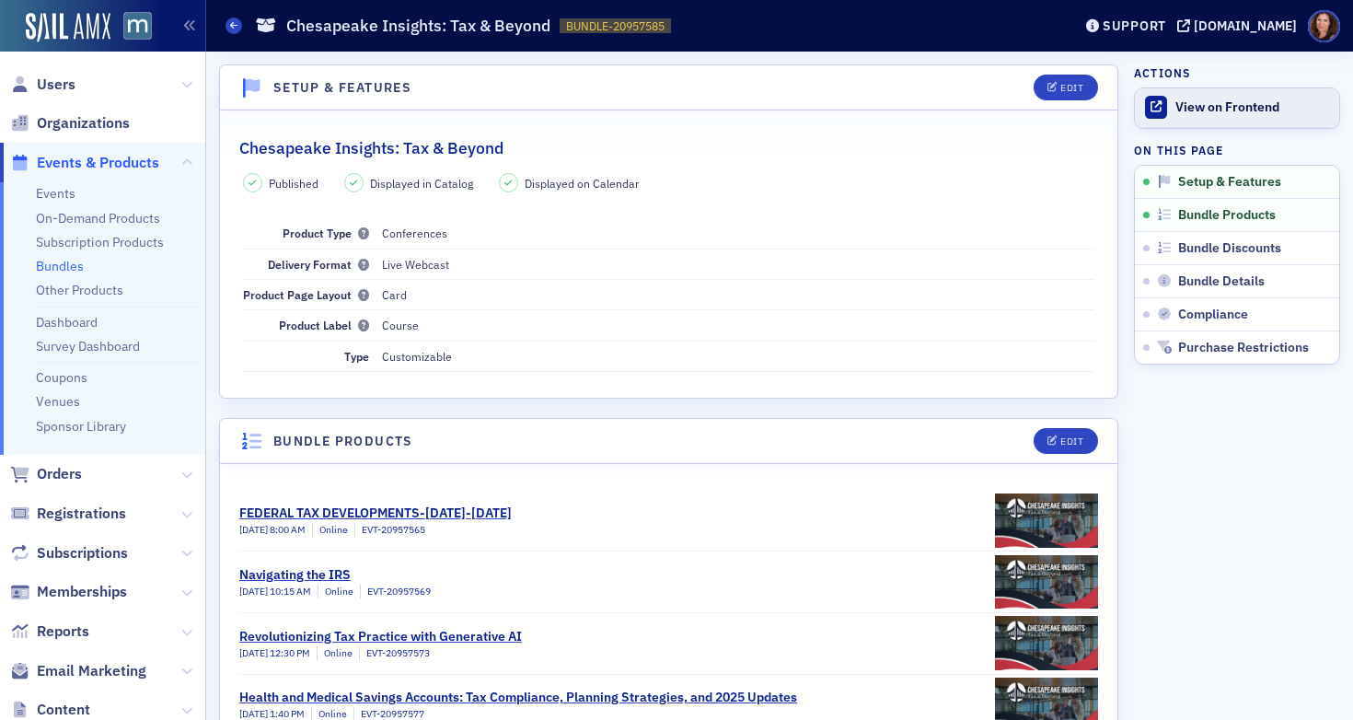 Image resolution: width=1353 pixels, height=720 pixels. I want to click on a: Subscriptions, so click(69, 553).